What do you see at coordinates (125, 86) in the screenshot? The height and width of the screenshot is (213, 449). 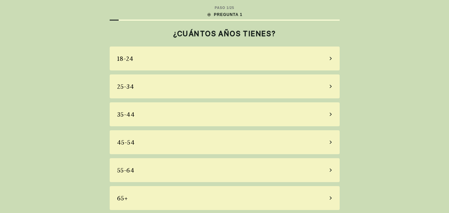 I see `div: 25-34` at bounding box center [125, 86].